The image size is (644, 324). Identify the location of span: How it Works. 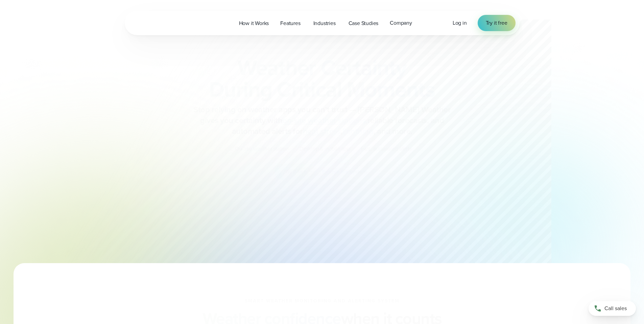
(254, 23).